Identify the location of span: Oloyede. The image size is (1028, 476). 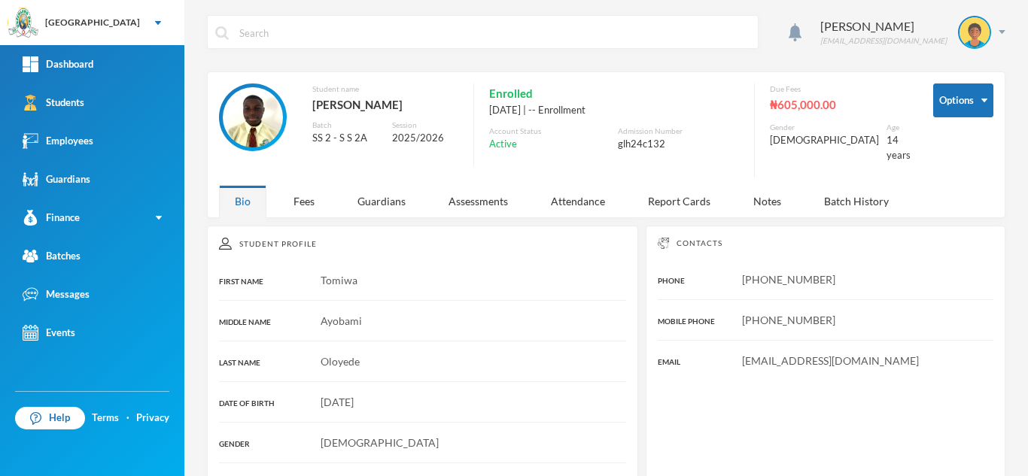
(340, 361).